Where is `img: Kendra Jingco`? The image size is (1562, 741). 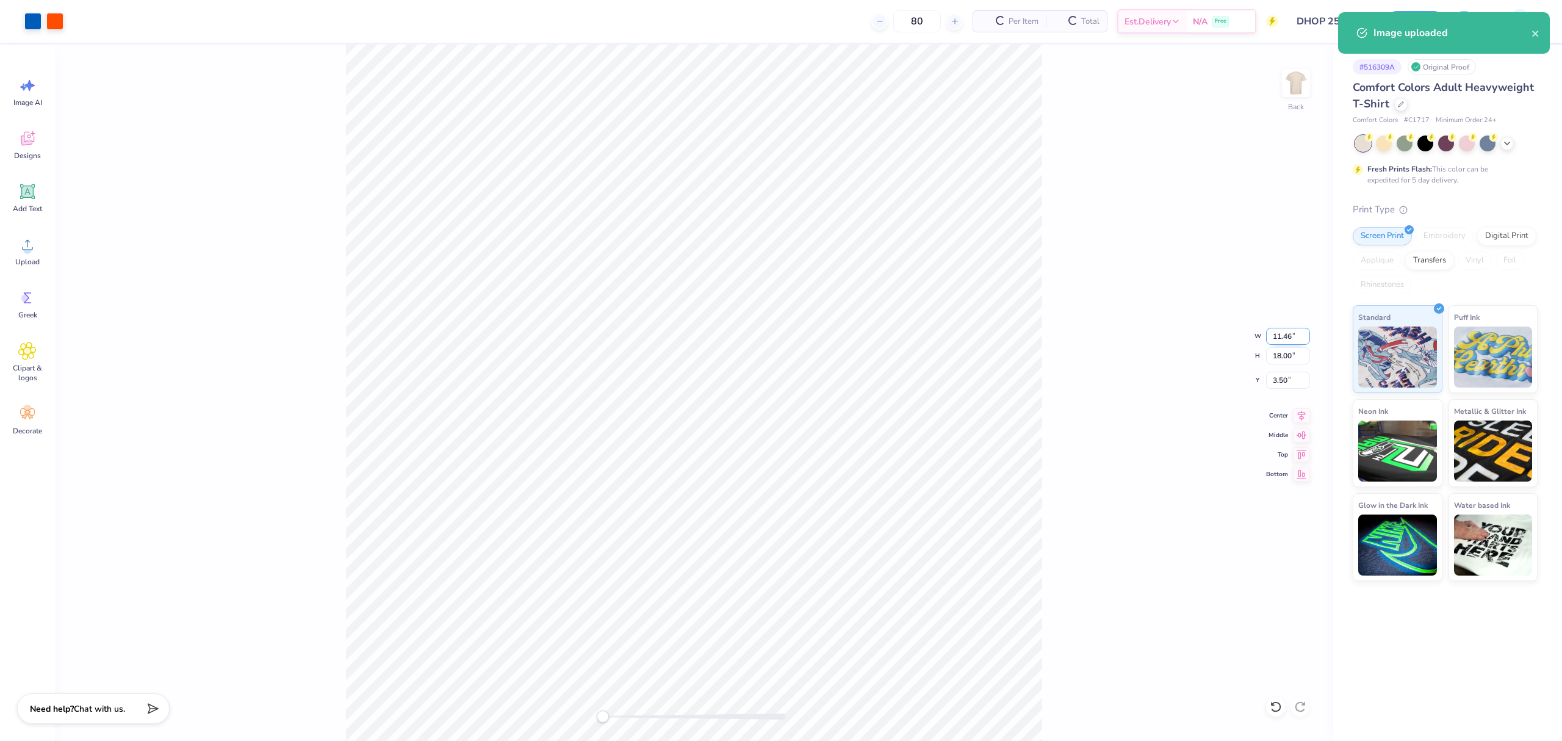
img: Kendra Jingco is located at coordinates (1520, 21).